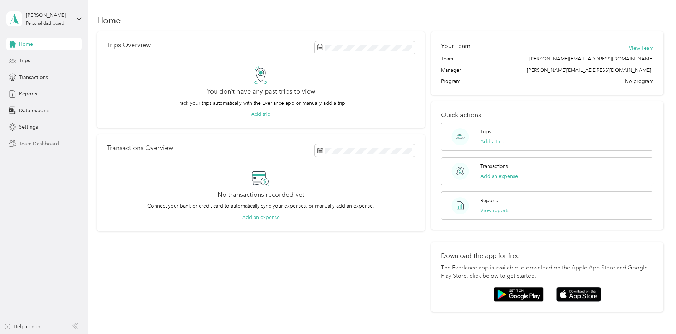 The image size is (676, 334). I want to click on span: Team Dashboard, so click(39, 144).